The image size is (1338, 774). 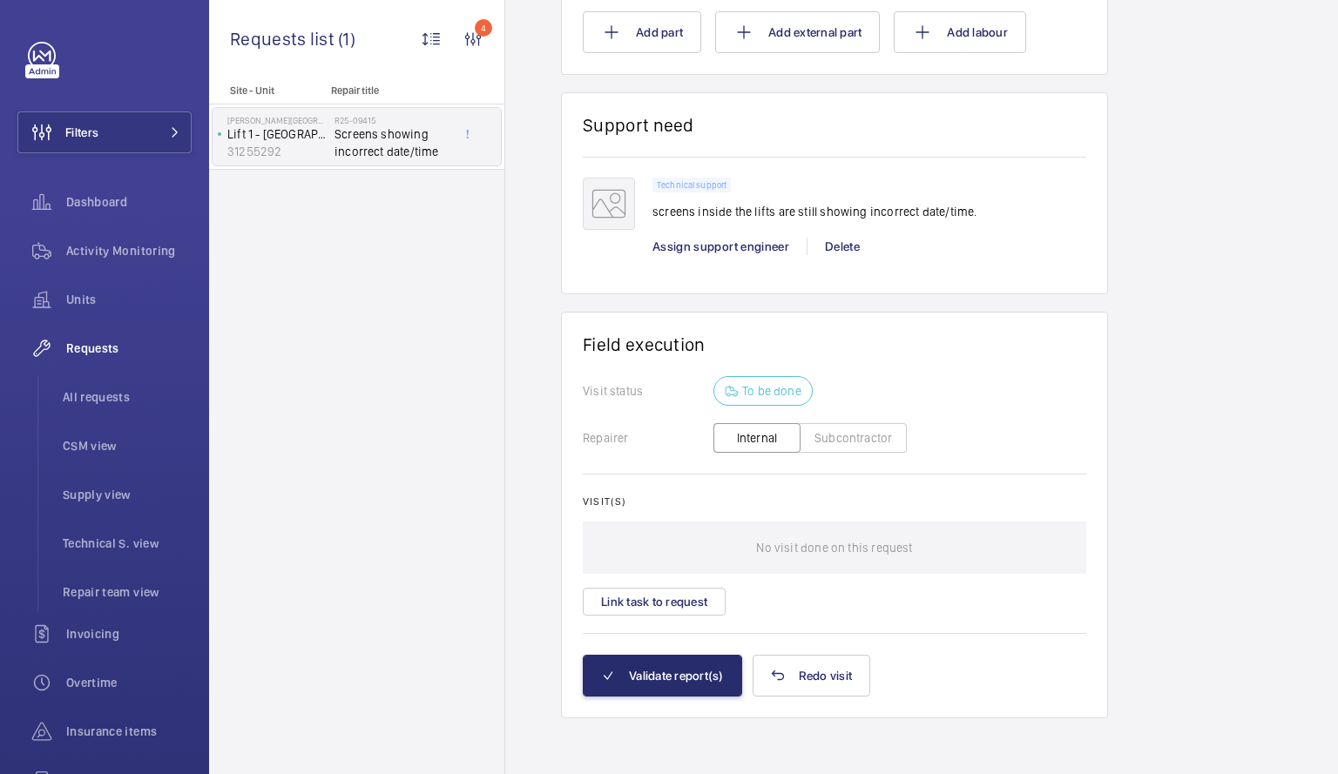 What do you see at coordinates (129, 202) in the screenshot?
I see `span: Dashboard` at bounding box center [129, 202].